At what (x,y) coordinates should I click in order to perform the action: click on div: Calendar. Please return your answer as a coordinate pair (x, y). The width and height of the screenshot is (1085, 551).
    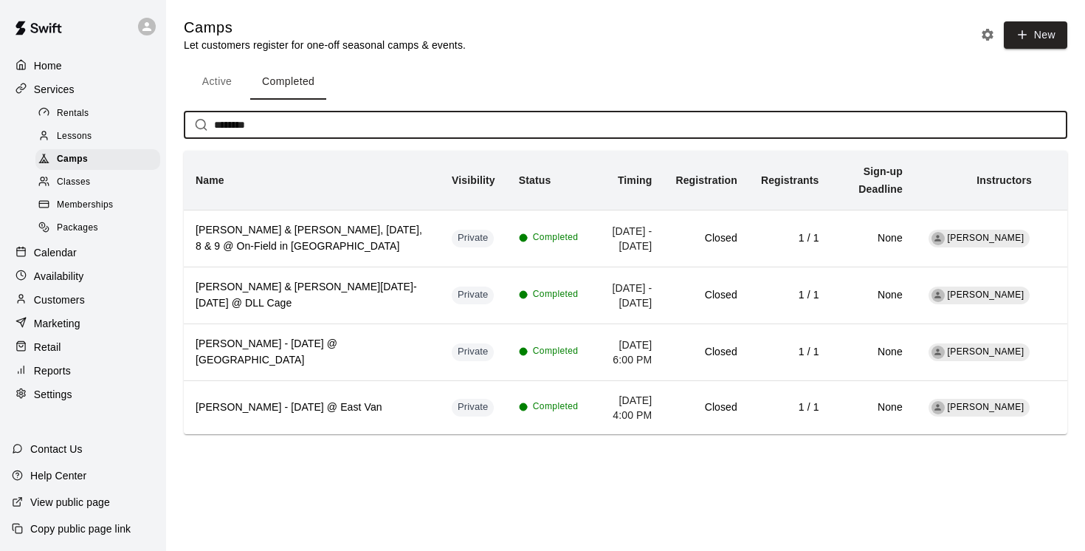
    Looking at the image, I should click on (83, 252).